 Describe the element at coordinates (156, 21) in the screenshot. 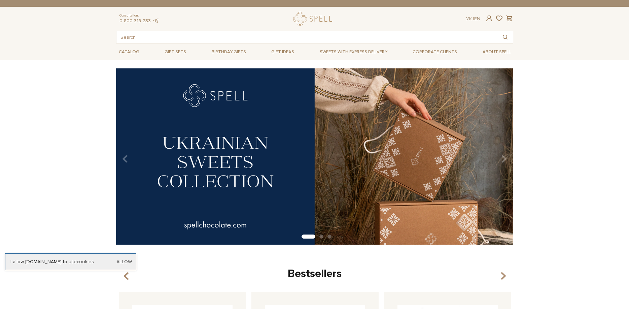

I see `a: telegram` at that location.